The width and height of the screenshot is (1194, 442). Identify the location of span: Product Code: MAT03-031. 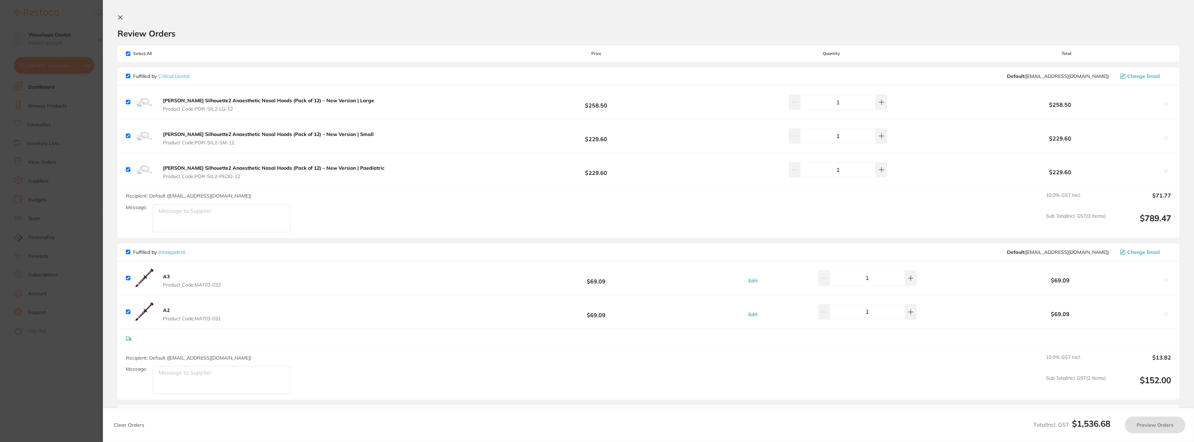
(192, 318).